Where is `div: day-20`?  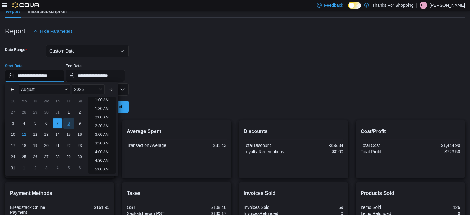
div: day-20 is located at coordinates (46, 146).